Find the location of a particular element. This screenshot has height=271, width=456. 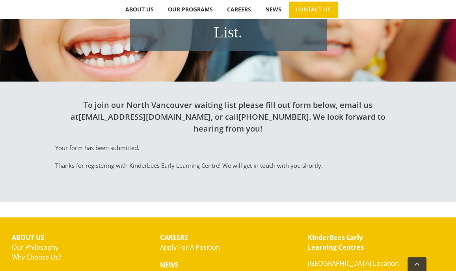

h2: To join our North Vancouver waiting list please fill out form below, email us at , or call . We l... is located at coordinates (228, 117).